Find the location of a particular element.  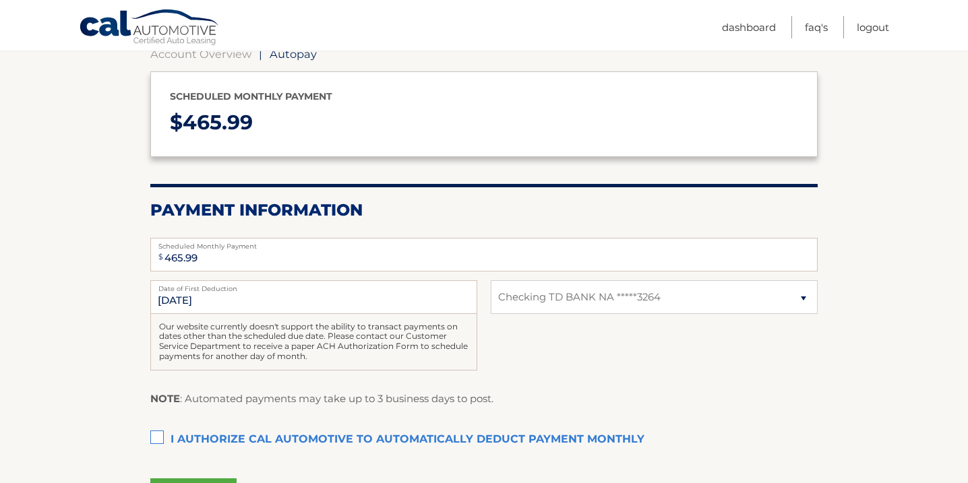

label: Date of First Deduction is located at coordinates (313, 286).